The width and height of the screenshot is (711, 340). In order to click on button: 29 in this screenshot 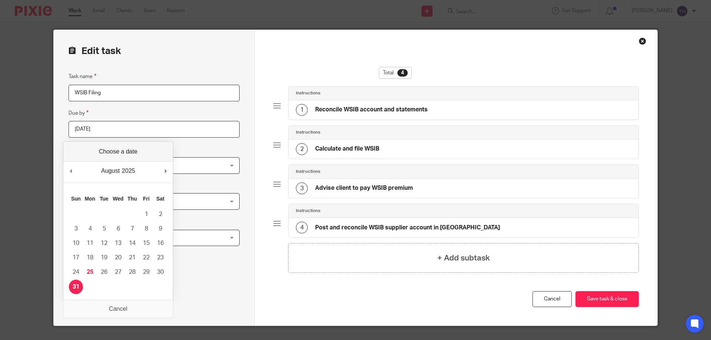, I will do `click(146, 272)`.